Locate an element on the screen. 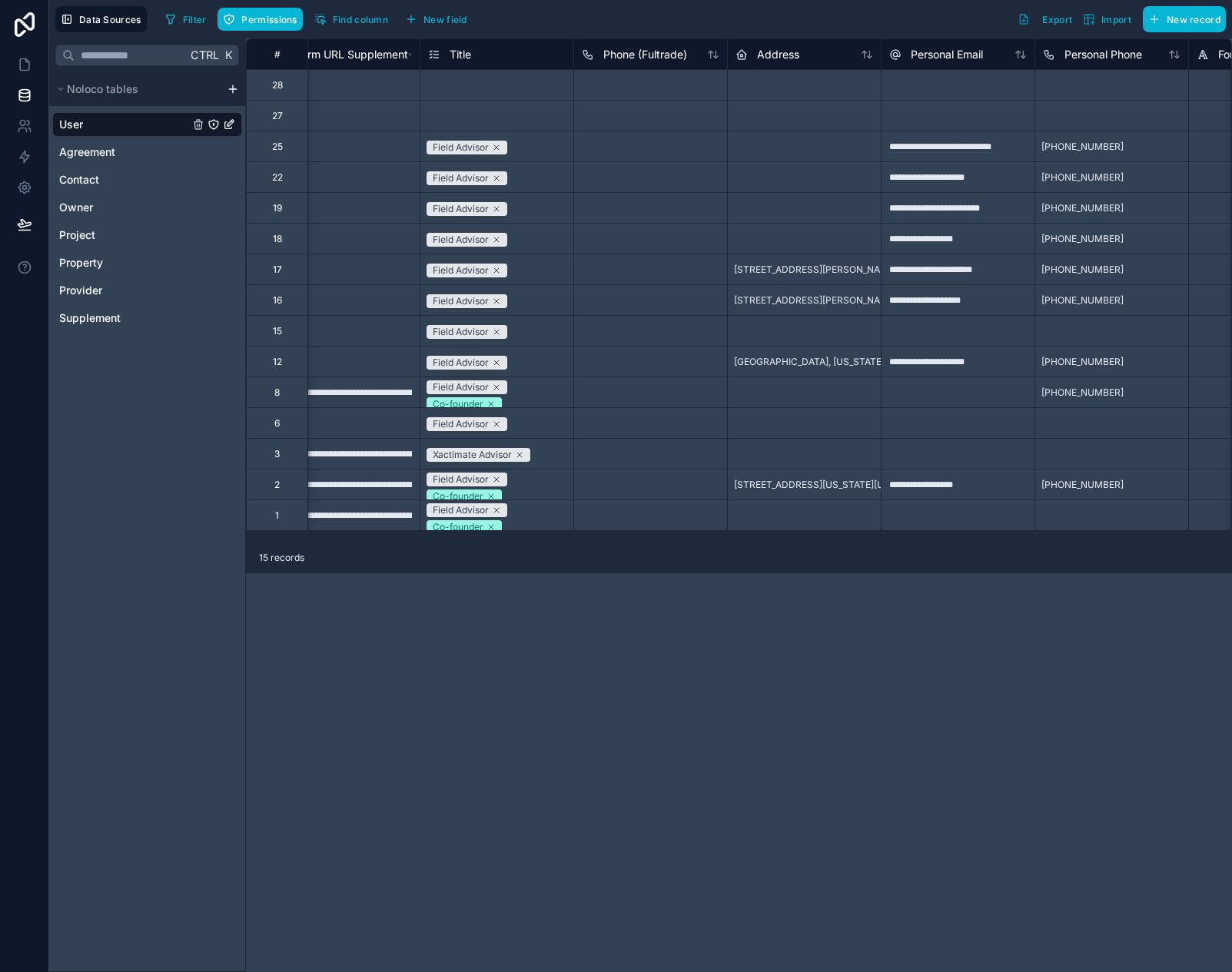 The width and height of the screenshot is (1232, 972). div: 27 is located at coordinates (277, 116).